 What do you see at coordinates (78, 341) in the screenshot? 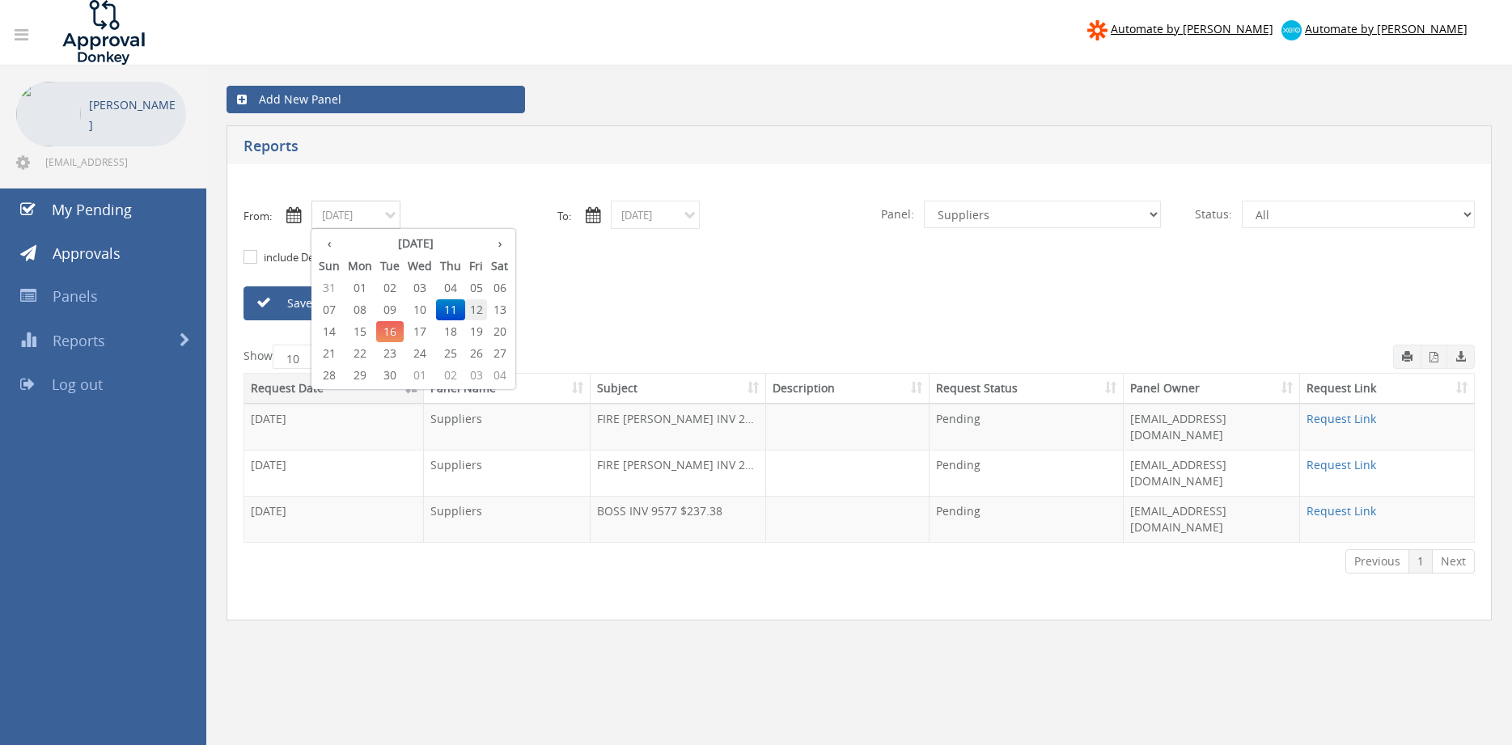
I see `span: Reports` at bounding box center [78, 341].